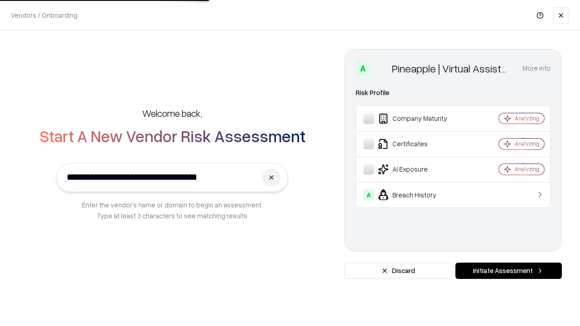 The width and height of the screenshot is (580, 326). What do you see at coordinates (508, 271) in the screenshot?
I see `button: Initiate Assessment` at bounding box center [508, 271].